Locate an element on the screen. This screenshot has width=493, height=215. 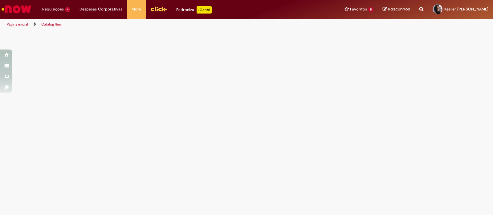
span: Favoritos is located at coordinates (358, 9).